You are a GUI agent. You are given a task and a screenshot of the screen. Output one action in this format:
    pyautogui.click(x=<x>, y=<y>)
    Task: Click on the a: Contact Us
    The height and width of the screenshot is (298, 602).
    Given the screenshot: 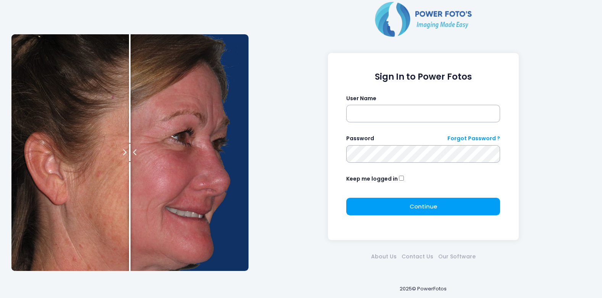 What is the action you would take?
    pyautogui.click(x=417, y=257)
    